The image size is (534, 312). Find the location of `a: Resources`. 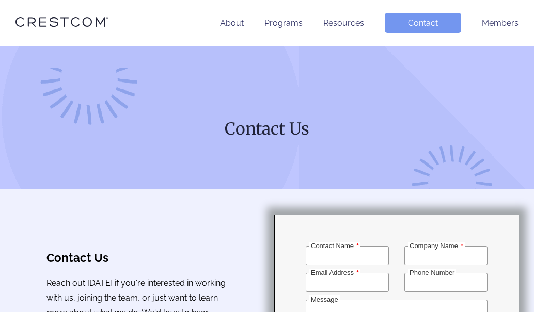

a: Resources is located at coordinates (343, 23).